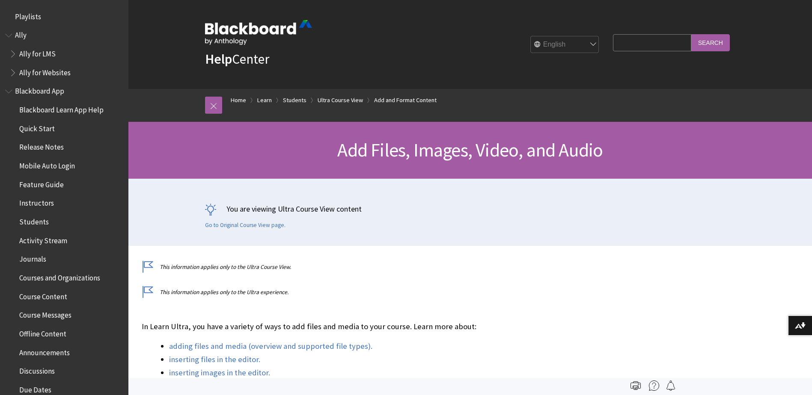  Describe the element at coordinates (214, 360) in the screenshot. I see `a: inserting files in the editor.` at that location.